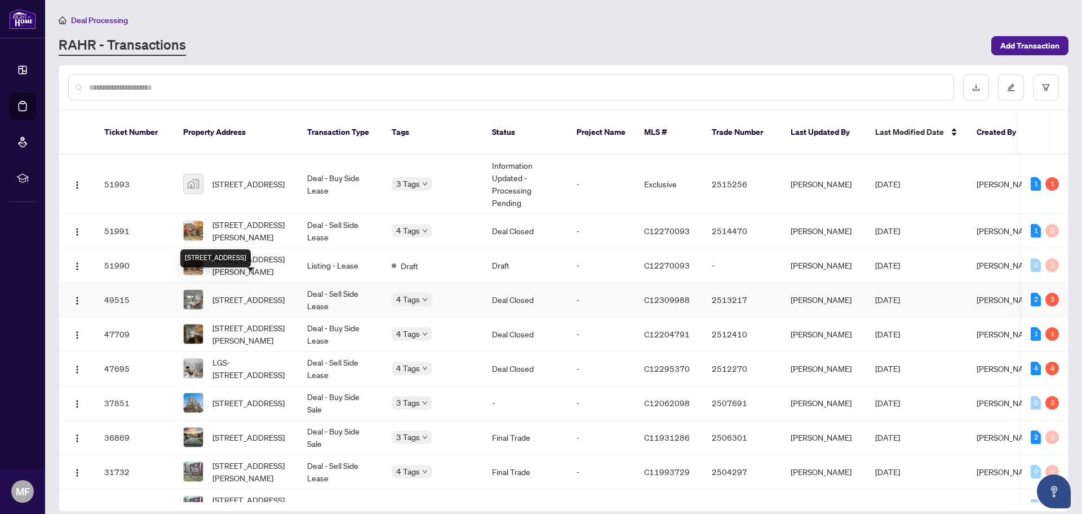 This screenshot has height=514, width=1082. I want to click on th: Tags, so click(433, 132).